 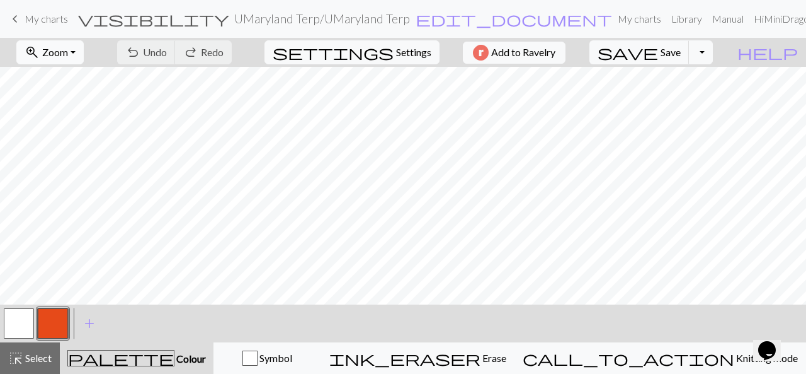 What do you see at coordinates (687, 19) in the screenshot?
I see `a: Library` at bounding box center [687, 19].